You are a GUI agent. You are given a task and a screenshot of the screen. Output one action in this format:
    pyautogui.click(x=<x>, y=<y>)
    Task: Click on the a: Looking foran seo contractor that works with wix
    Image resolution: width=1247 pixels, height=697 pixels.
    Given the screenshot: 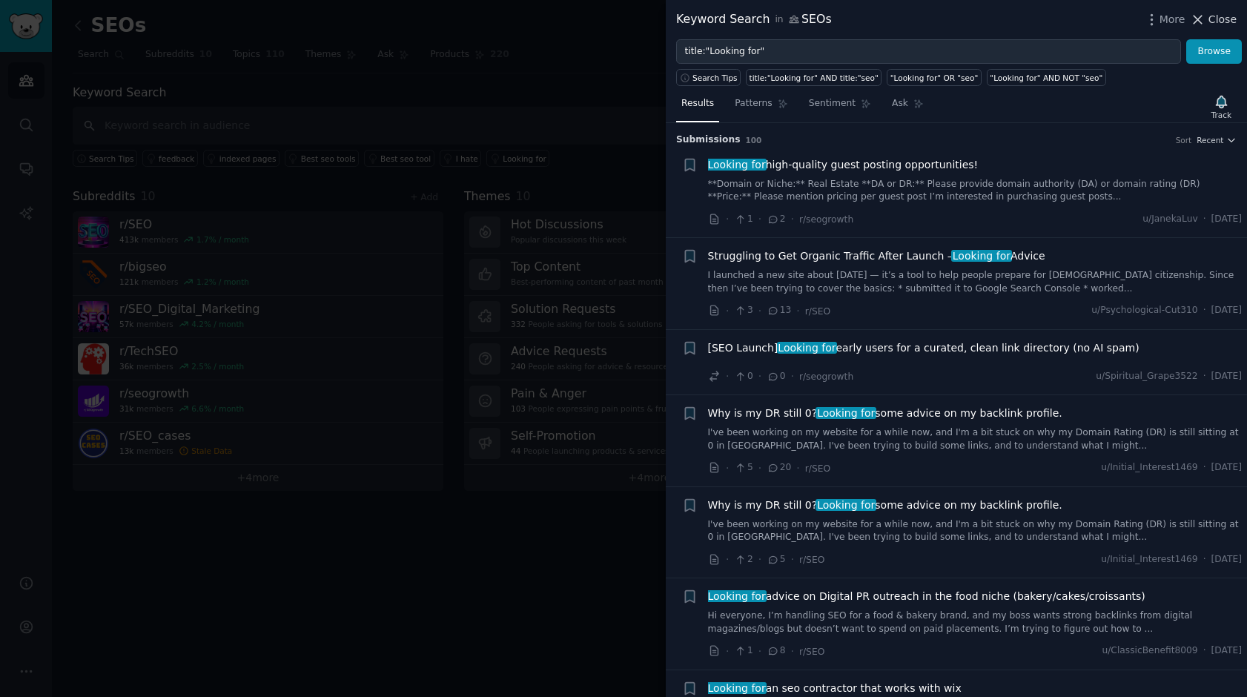 What is the action you would take?
    pyautogui.click(x=835, y=688)
    